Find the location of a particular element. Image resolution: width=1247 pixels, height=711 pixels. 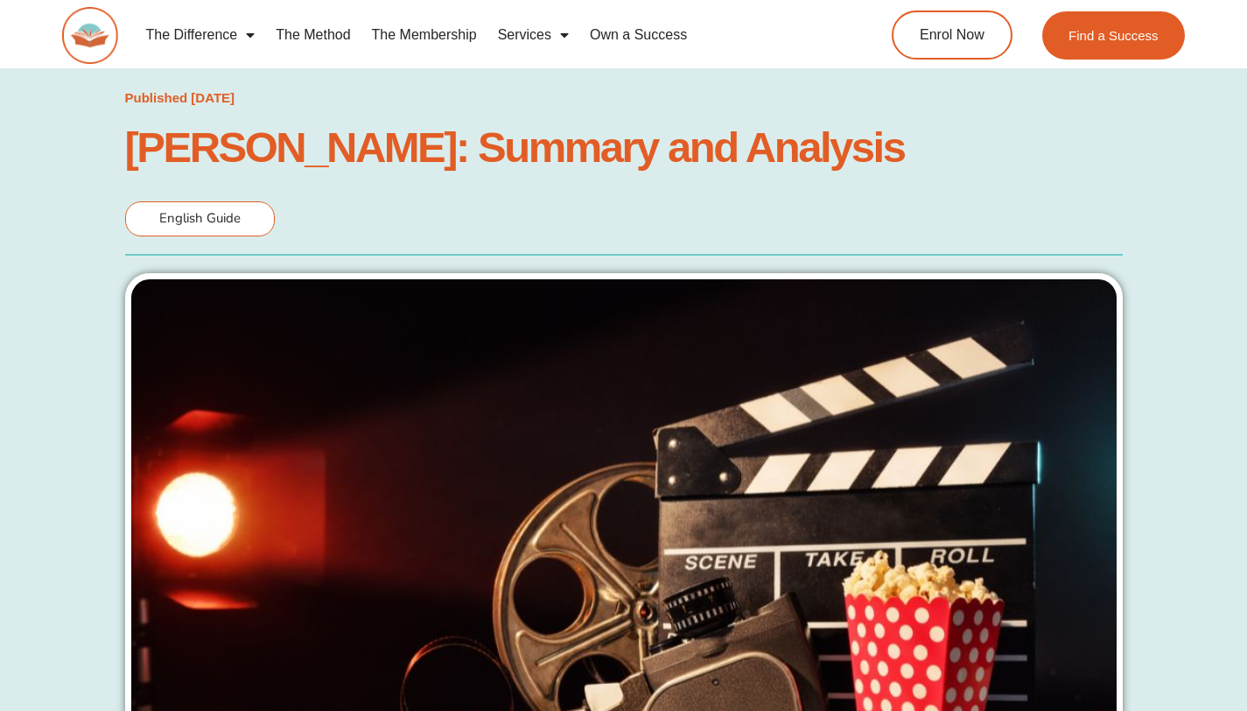

span: Enrol Now is located at coordinates (952, 35).